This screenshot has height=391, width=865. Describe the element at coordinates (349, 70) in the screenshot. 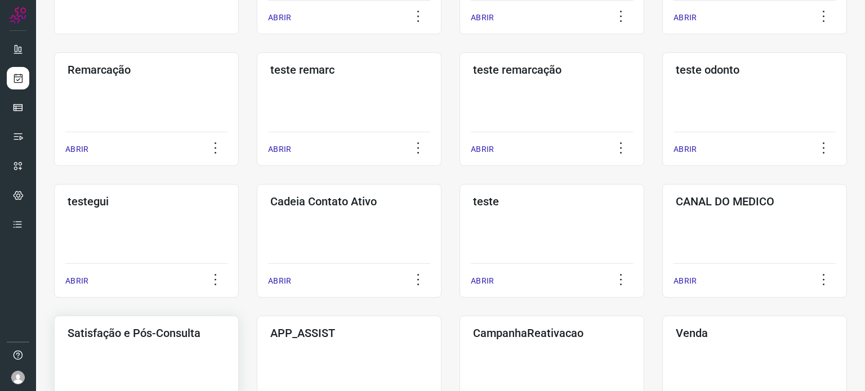

I see `h3: teste remarc` at that location.